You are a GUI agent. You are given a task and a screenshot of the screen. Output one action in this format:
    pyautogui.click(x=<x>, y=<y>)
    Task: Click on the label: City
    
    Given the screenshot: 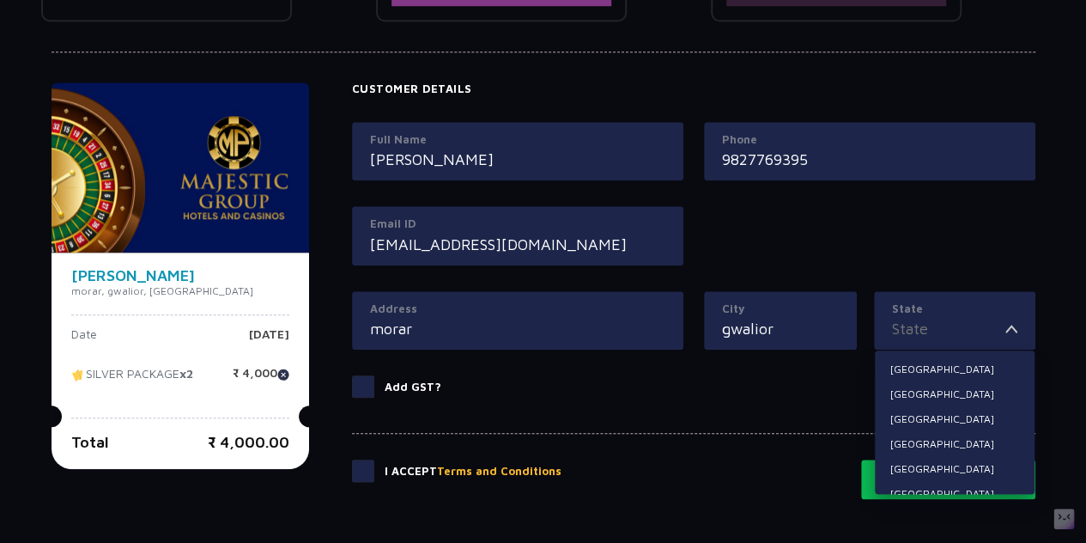 What is the action you would take?
    pyautogui.click(x=781, y=309)
    